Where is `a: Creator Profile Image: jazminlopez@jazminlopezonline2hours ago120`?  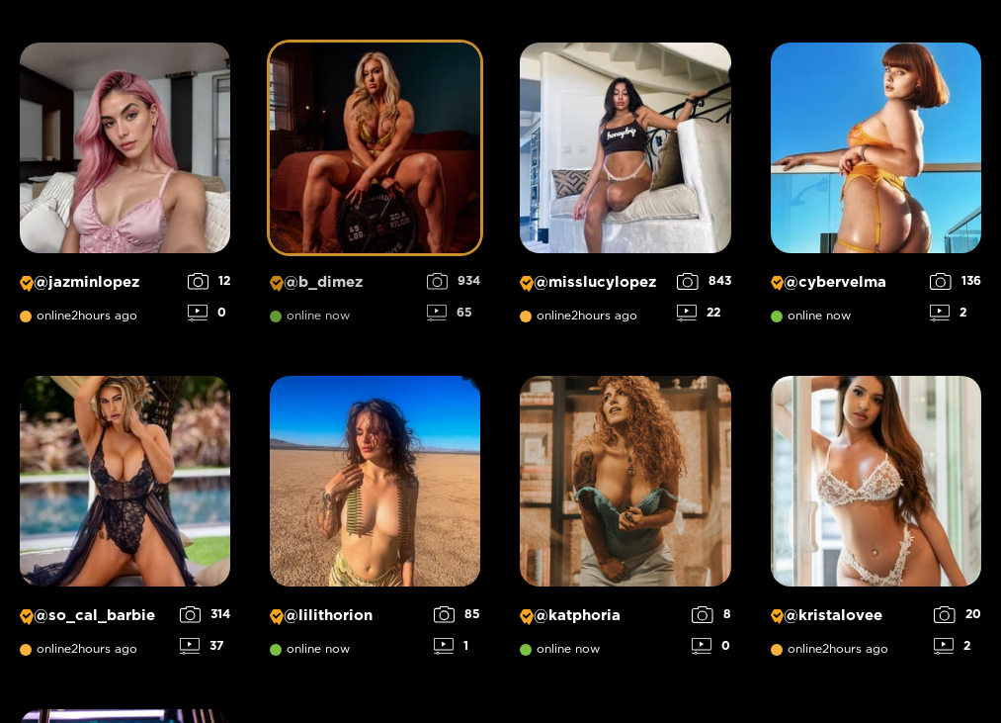
a: Creator Profile Image: jazminlopez@jazminlopezonline2hours ago120 is located at coordinates (125, 189).